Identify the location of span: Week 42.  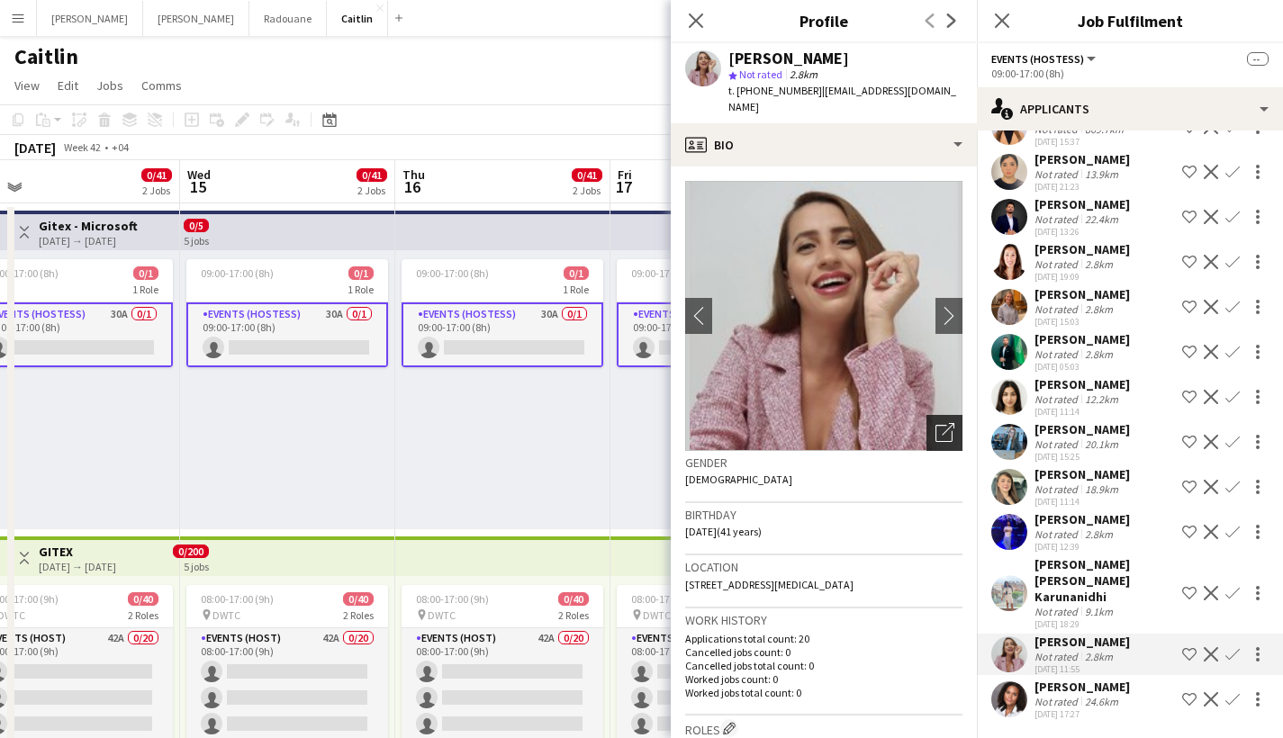
(82, 147).